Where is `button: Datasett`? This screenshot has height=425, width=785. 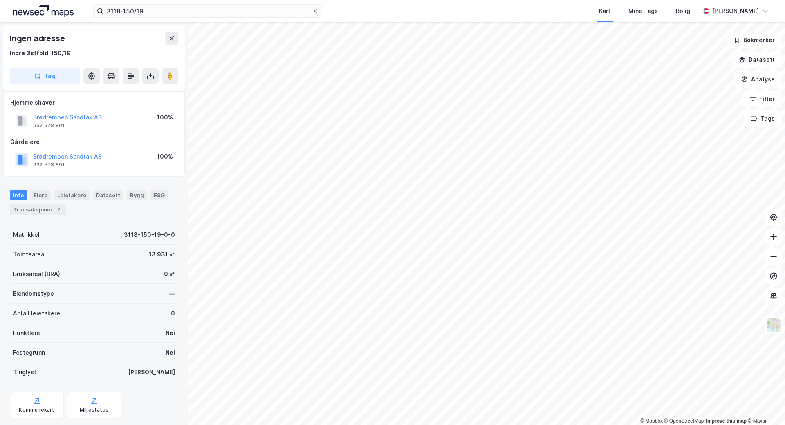
button: Datasett is located at coordinates (757, 60).